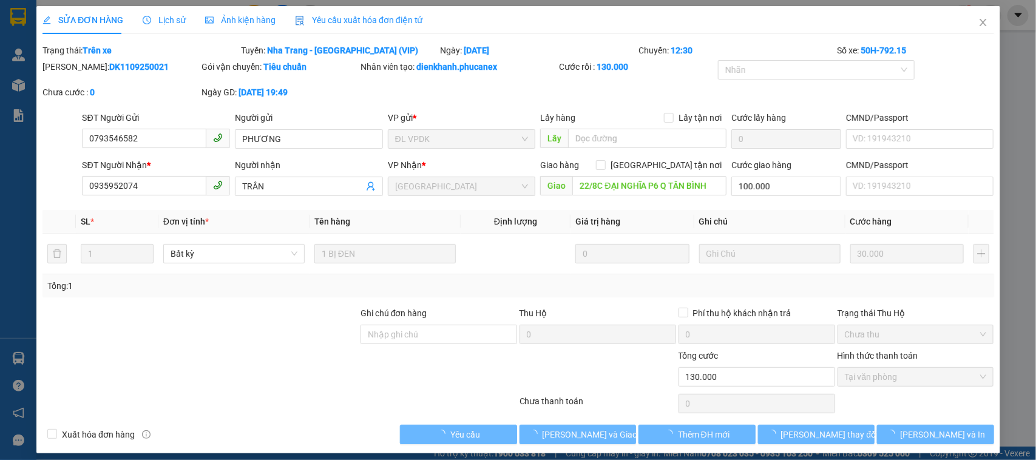 Image resolution: width=1036 pixels, height=460 pixels. Describe the element at coordinates (698, 356) in the screenshot. I see `span: Tổng cước` at that location.